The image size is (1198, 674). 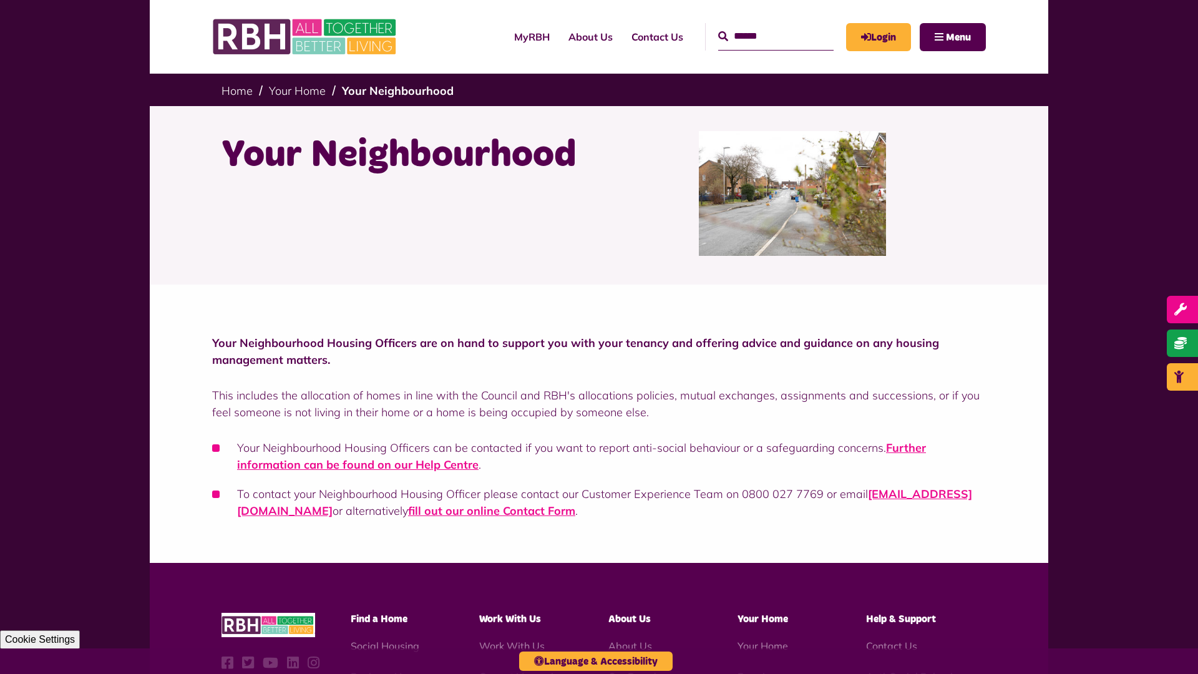 I want to click on a: Work With Us, so click(x=511, y=646).